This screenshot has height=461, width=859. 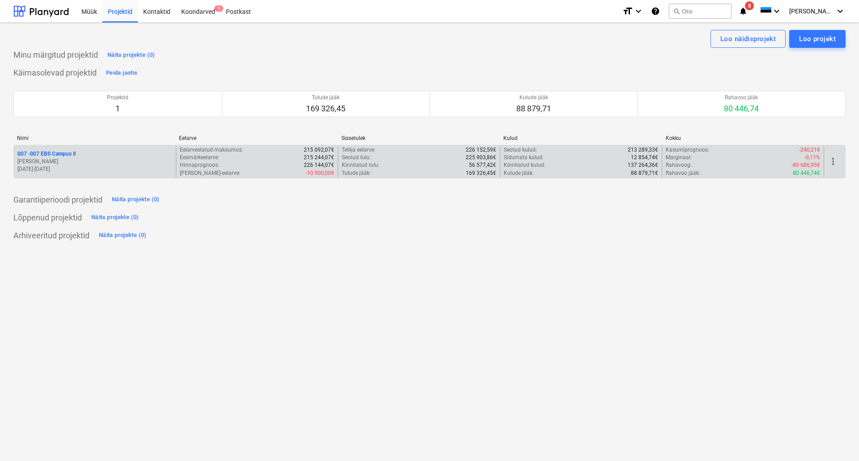 What do you see at coordinates (118, 109) in the screenshot?
I see `p: 1` at bounding box center [118, 109].